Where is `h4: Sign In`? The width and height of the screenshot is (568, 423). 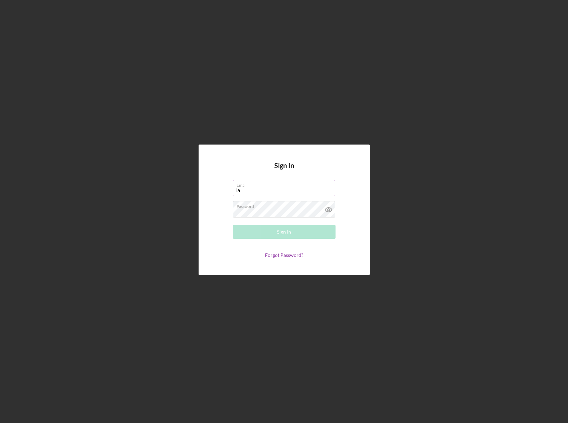 h4: Sign In is located at coordinates (284, 170).